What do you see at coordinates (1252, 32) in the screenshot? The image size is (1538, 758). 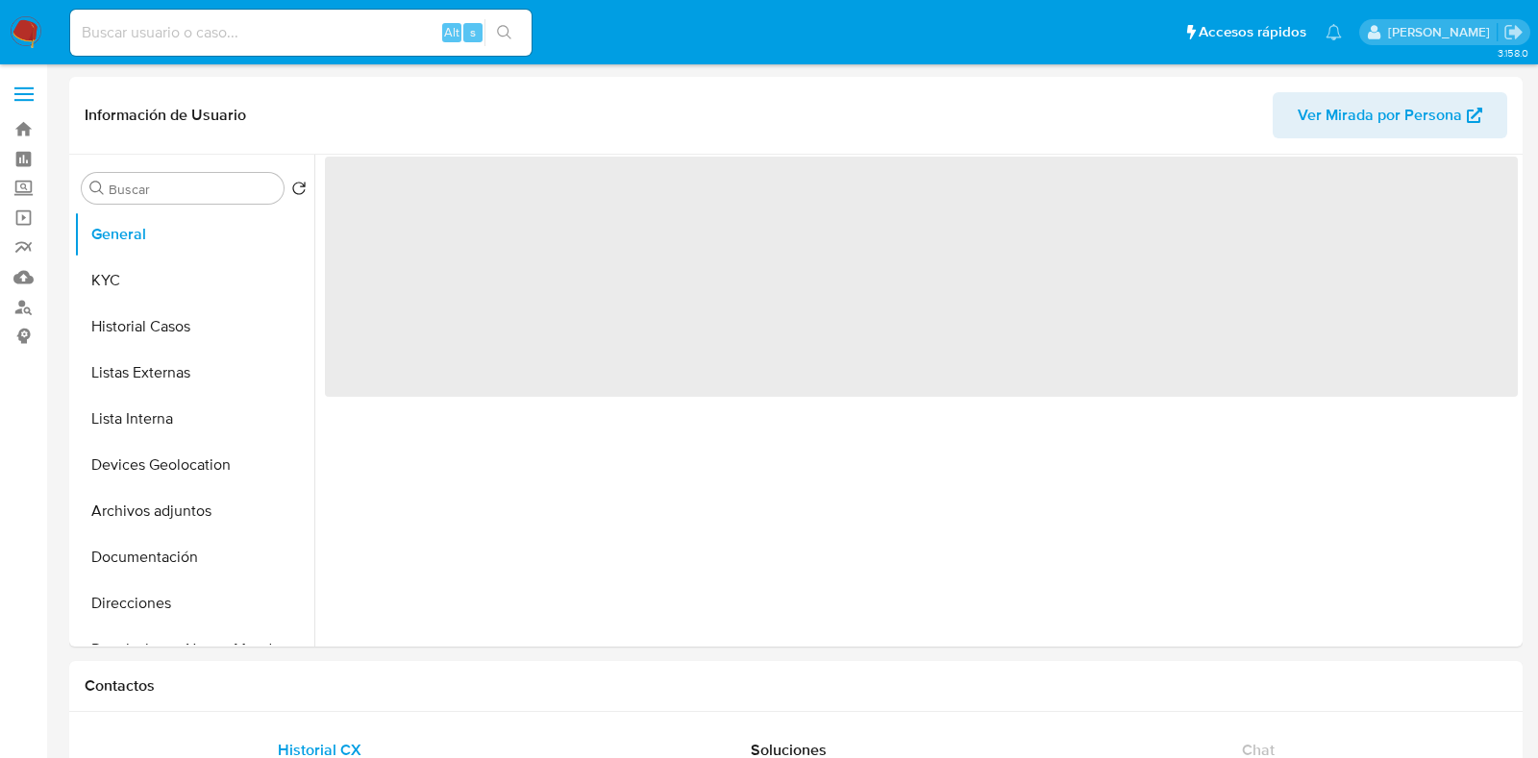 I see `span: Accesos rápidos` at bounding box center [1252, 32].